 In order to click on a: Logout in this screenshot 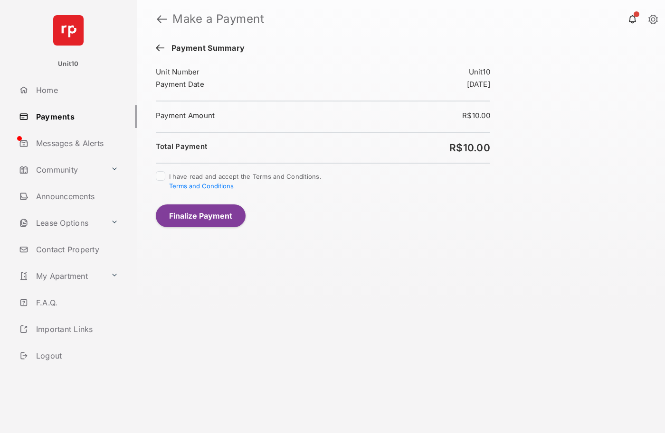, I will do `click(76, 356)`.